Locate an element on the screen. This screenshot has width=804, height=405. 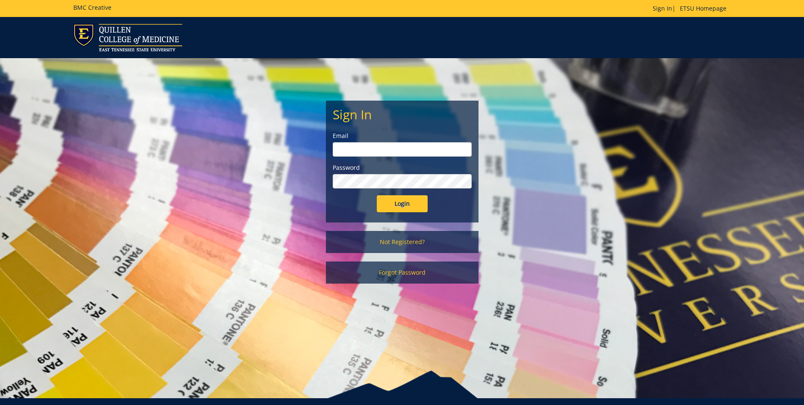
label: Email is located at coordinates (402, 136).